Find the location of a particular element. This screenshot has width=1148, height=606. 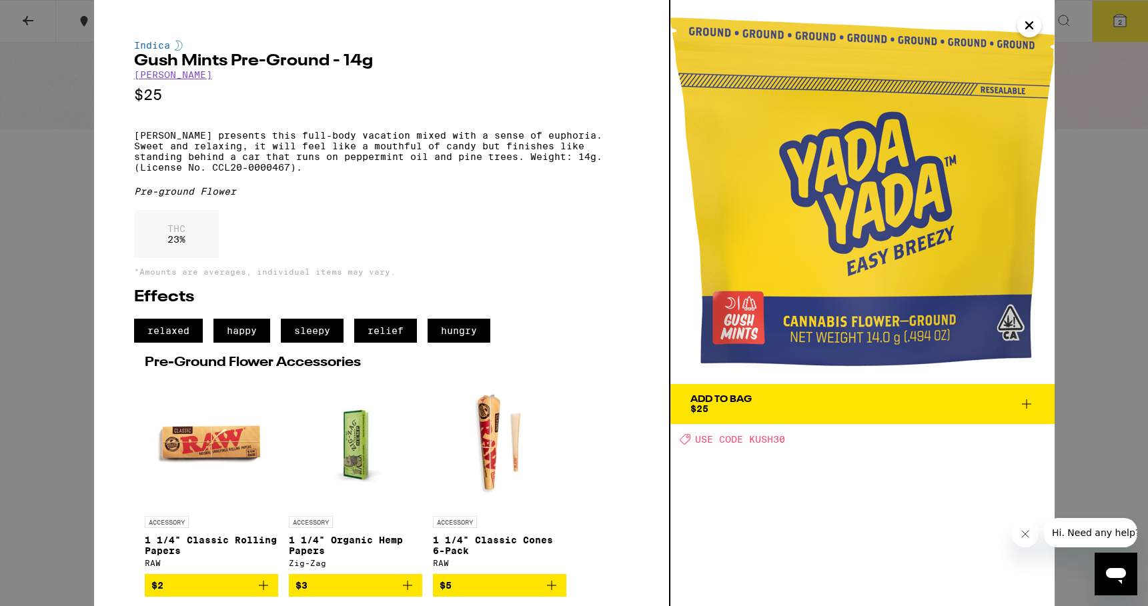

p: $25 is located at coordinates (381, 95).